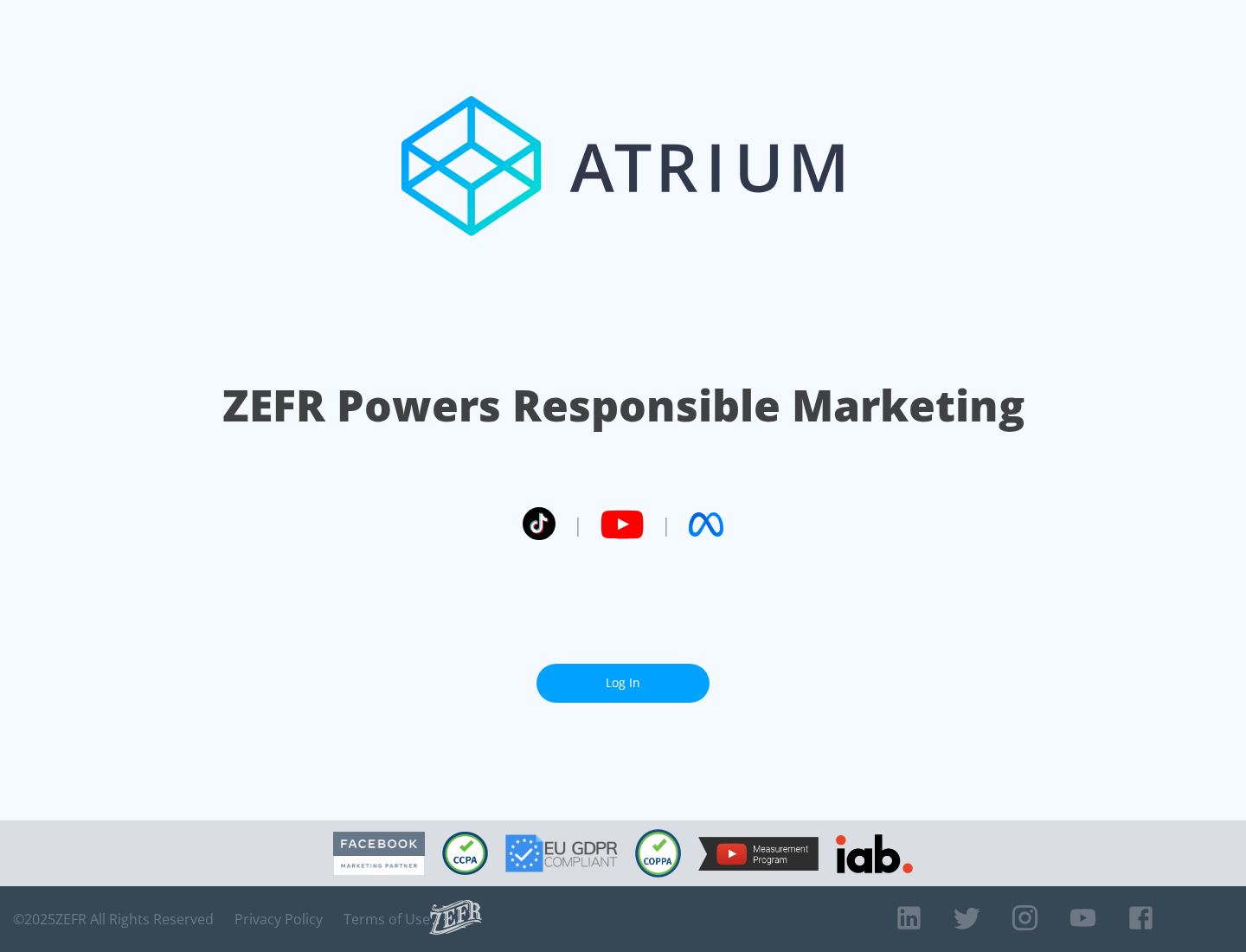 This screenshot has height=952, width=1246. I want to click on img: COPPA Compliant, so click(658, 854).